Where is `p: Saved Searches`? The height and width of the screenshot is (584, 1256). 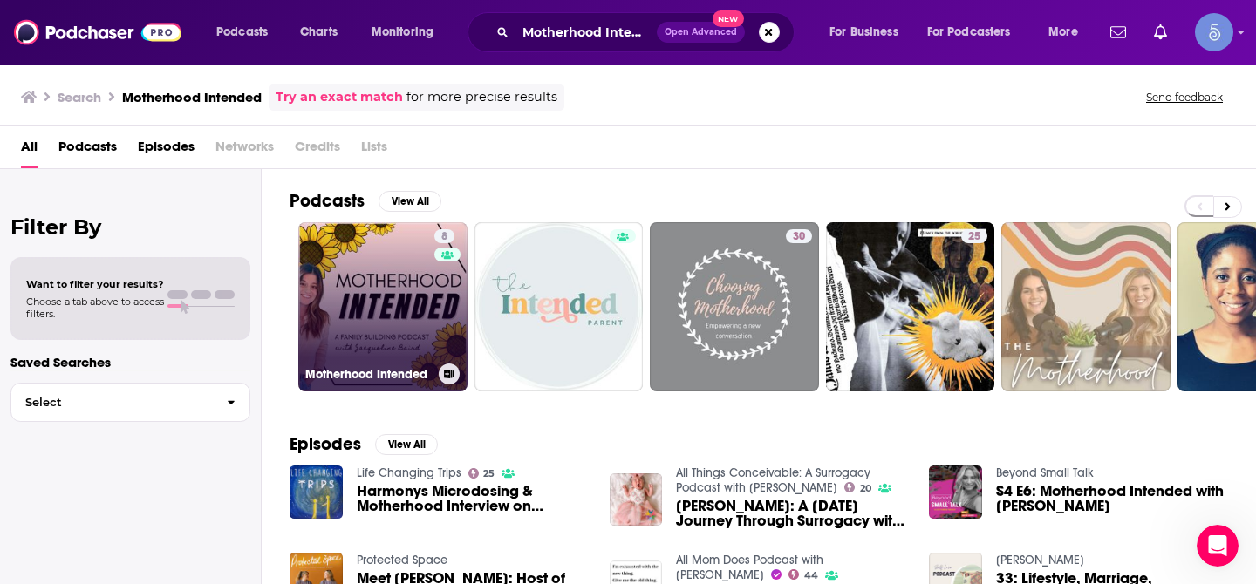 p: Saved Searches is located at coordinates (130, 362).